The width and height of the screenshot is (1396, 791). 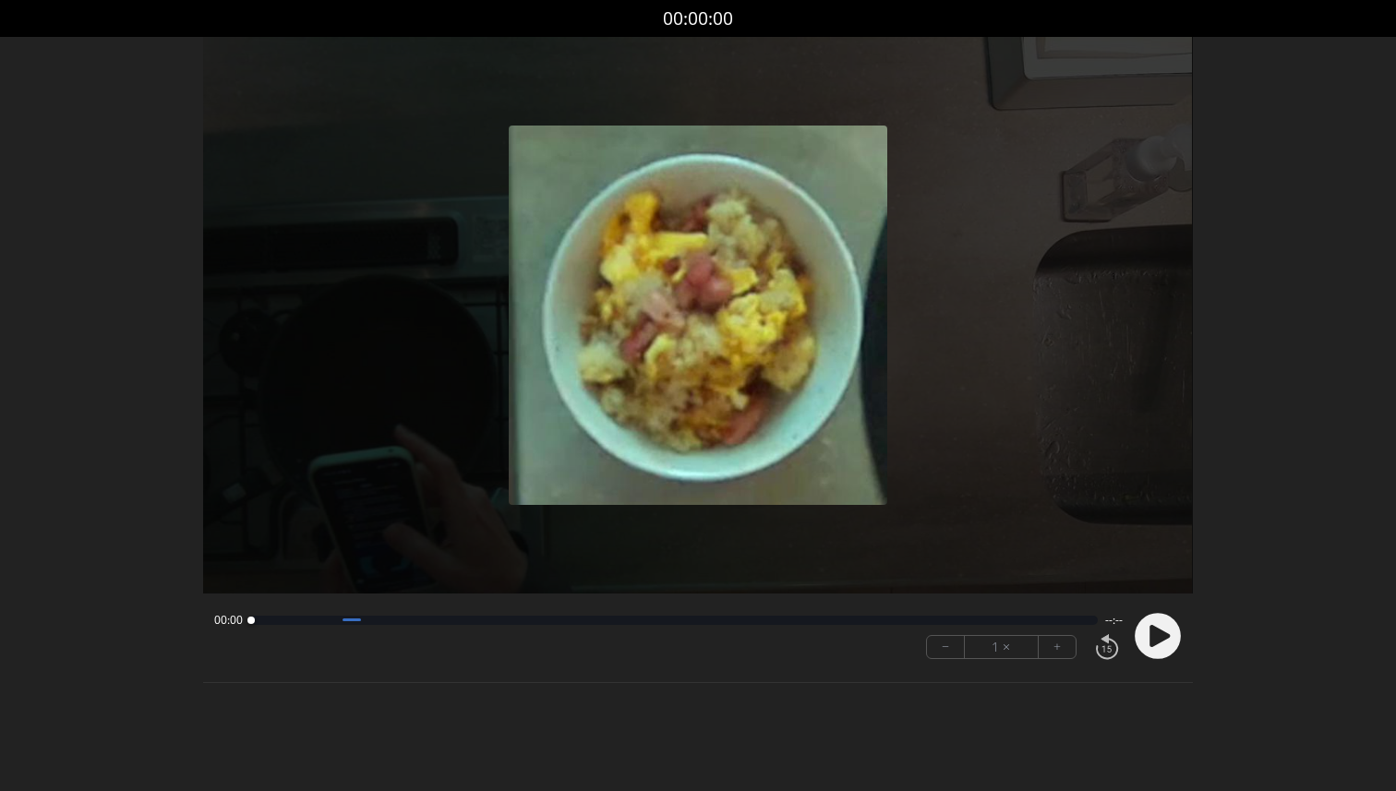 What do you see at coordinates (698, 18) in the screenshot?
I see `a: 00:00:00` at bounding box center [698, 18].